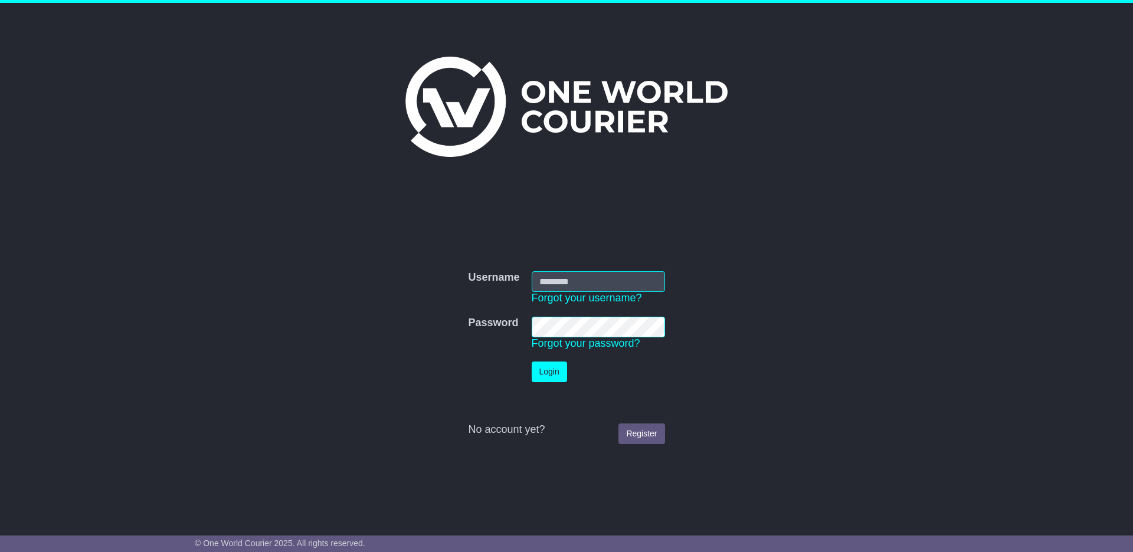  Describe the element at coordinates (566, 430) in the screenshot. I see `div: No account yet?` at that location.